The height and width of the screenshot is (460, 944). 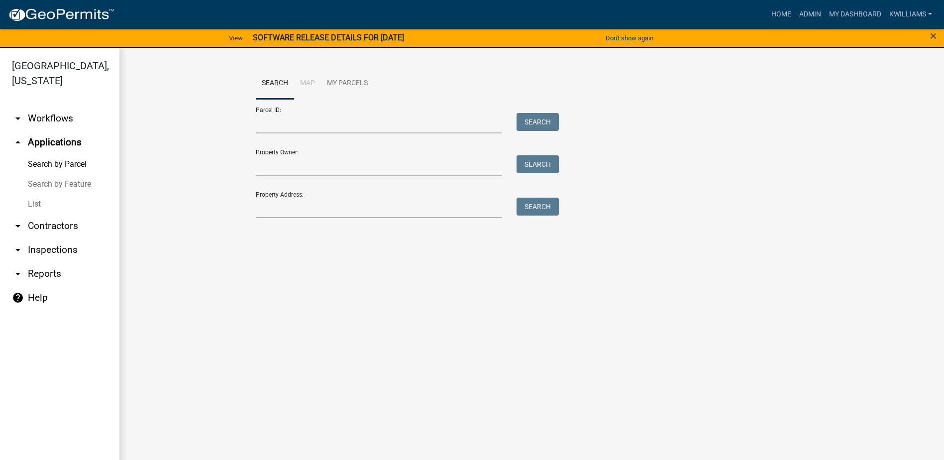 What do you see at coordinates (236, 38) in the screenshot?
I see `a: View` at bounding box center [236, 38].